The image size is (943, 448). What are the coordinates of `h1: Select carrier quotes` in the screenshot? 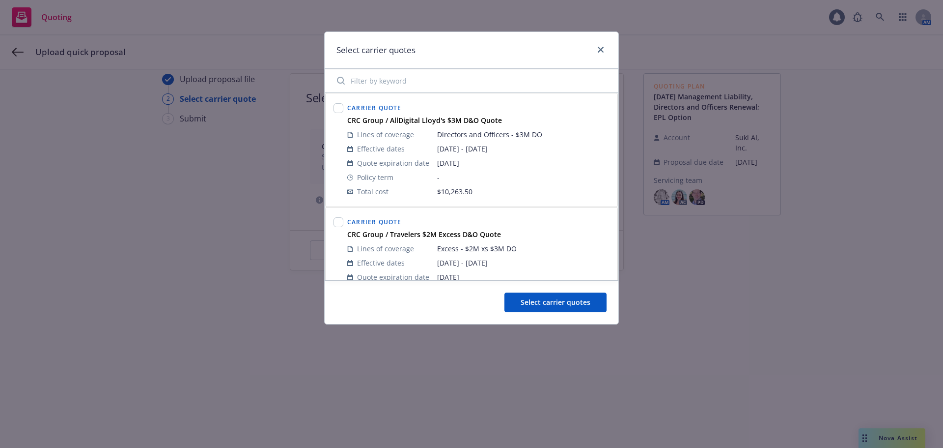 It's located at (376, 50).